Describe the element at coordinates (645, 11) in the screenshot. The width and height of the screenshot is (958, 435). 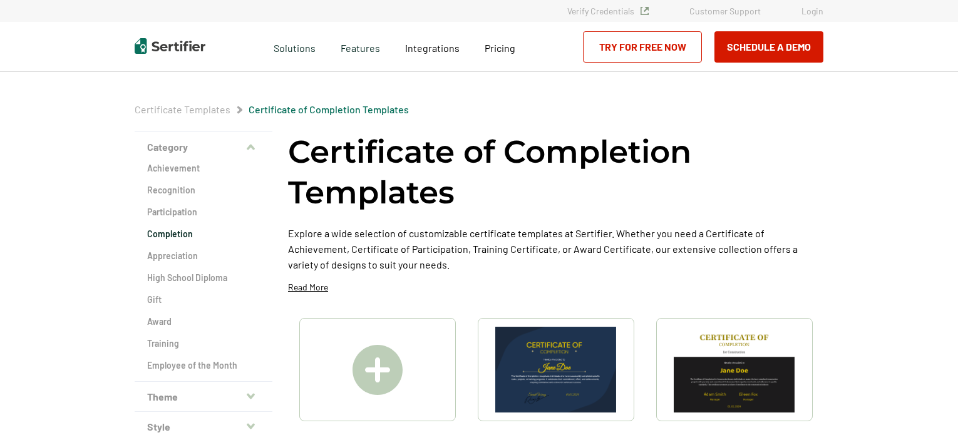
I see `img: Verified` at that location.